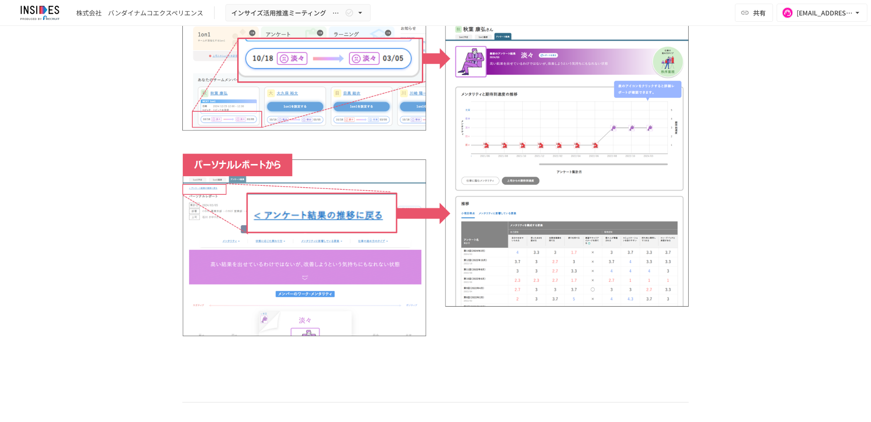 Image resolution: width=871 pixels, height=422 pixels. Describe the element at coordinates (298, 13) in the screenshot. I see `button: インサイズ活用推進ミーティング ～2回目～` at that location.